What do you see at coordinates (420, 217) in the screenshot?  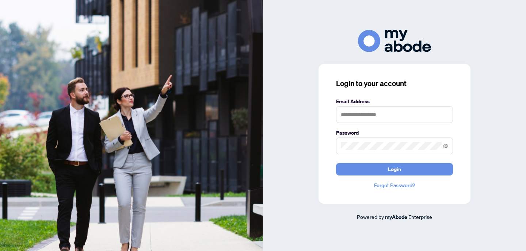 I see `span: Enterprise` at bounding box center [420, 217].